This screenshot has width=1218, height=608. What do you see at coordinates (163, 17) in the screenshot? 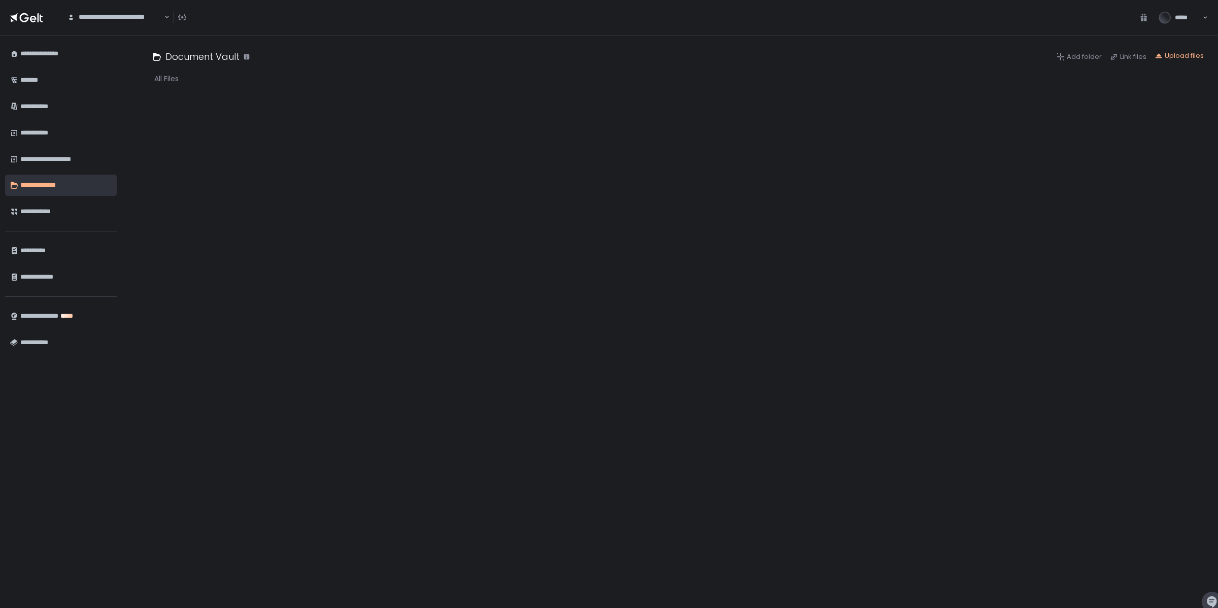
I see `input: Search for option` at bounding box center [163, 17].